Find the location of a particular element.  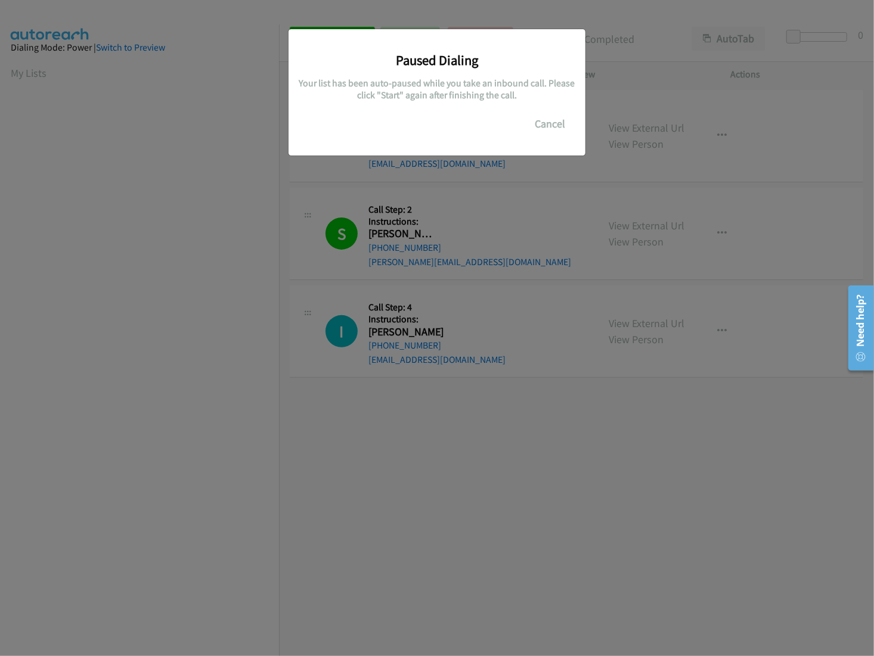

div: Need help? is located at coordinates (21, 40).